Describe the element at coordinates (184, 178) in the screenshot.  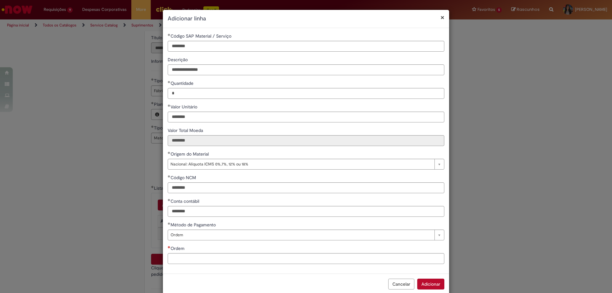
I see `span: Código NCM` at that location.